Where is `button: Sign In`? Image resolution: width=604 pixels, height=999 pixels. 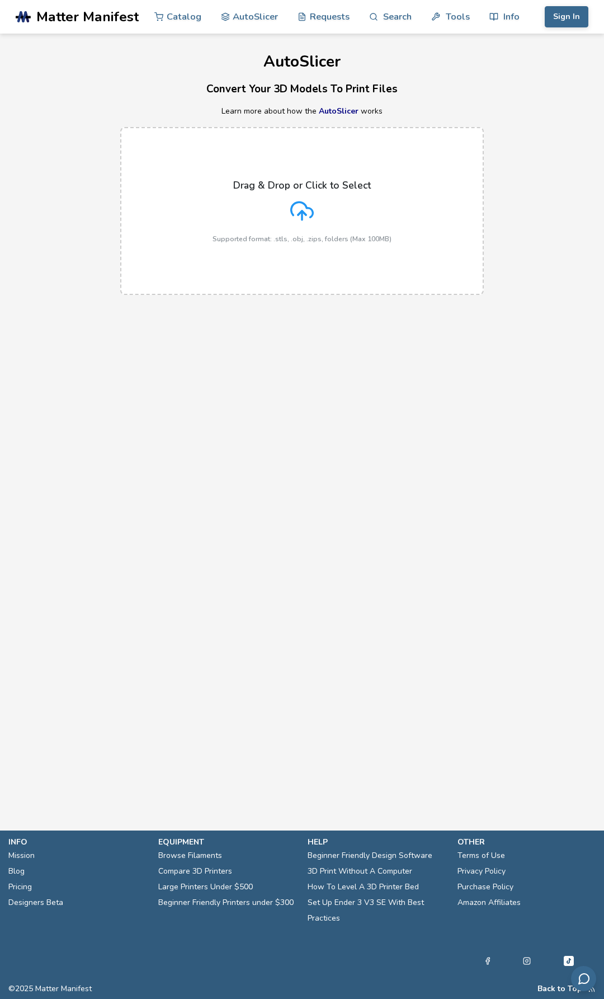 button: Sign In is located at coordinates (567, 17).